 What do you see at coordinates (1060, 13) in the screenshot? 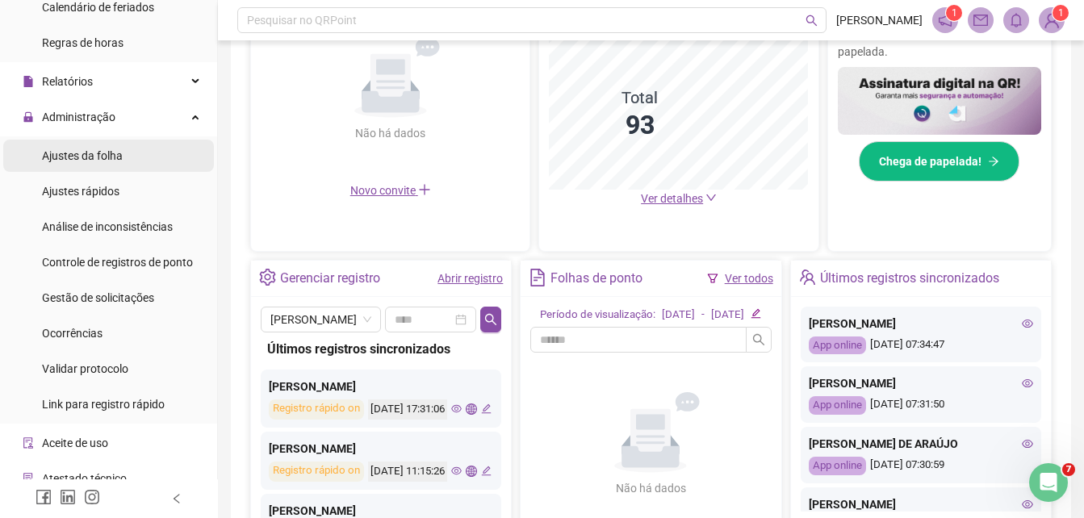
I see `sup: Atualize o seu contato no menu Meus Dados` at bounding box center [1060, 13].